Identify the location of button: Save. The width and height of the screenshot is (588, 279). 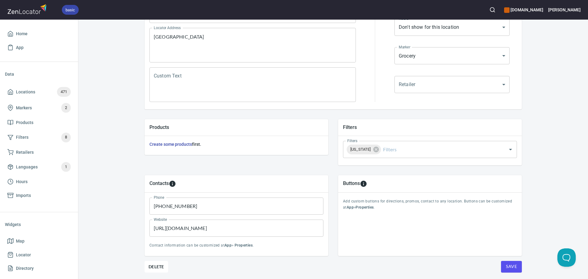
(512, 267).